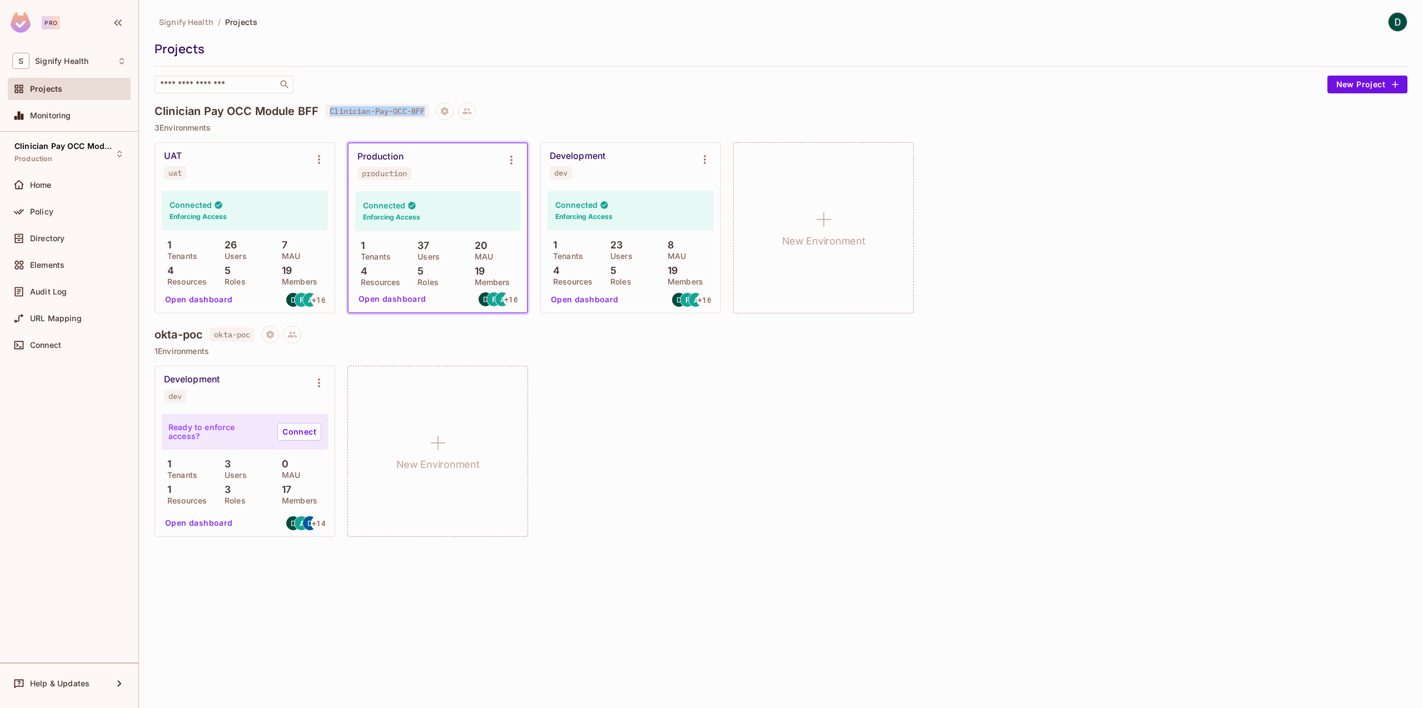  What do you see at coordinates (310, 523) in the screenshot?
I see `img: dnovielle@signifyhealth.com` at bounding box center [310, 523].